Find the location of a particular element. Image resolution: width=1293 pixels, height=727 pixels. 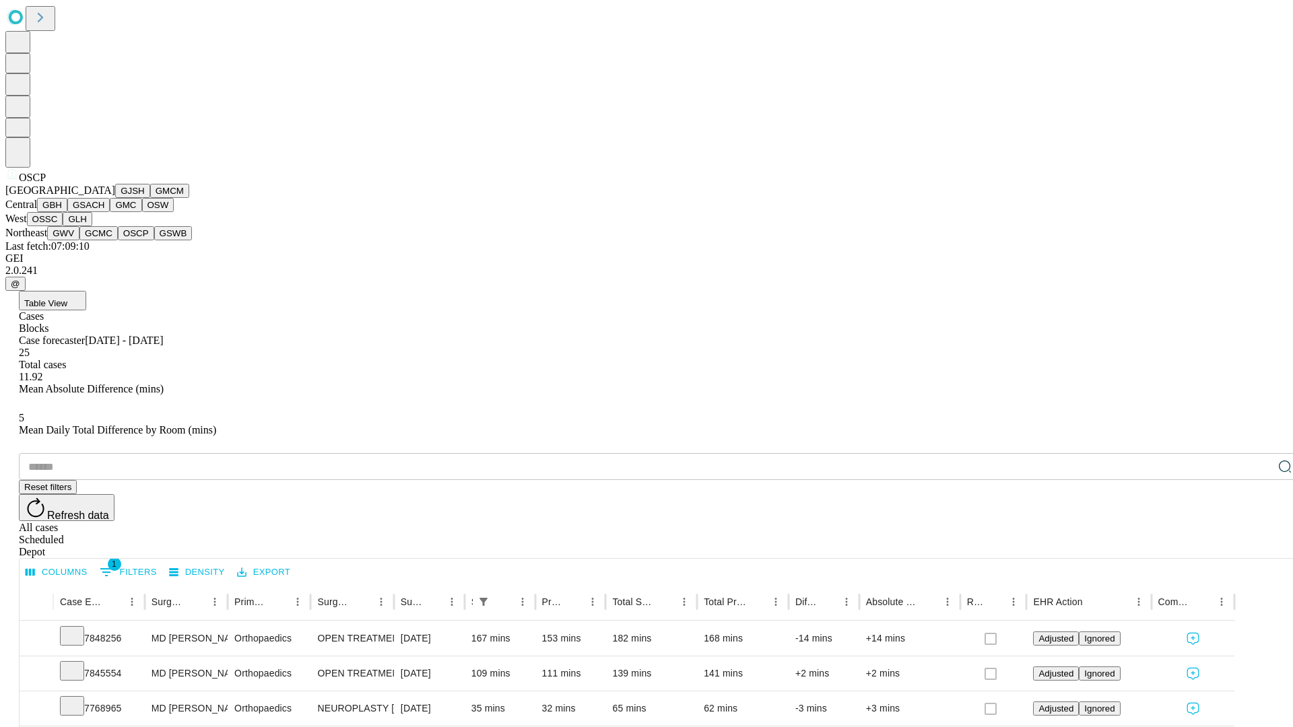

span: Last fetch: 07:09:10 is located at coordinates (47, 246).